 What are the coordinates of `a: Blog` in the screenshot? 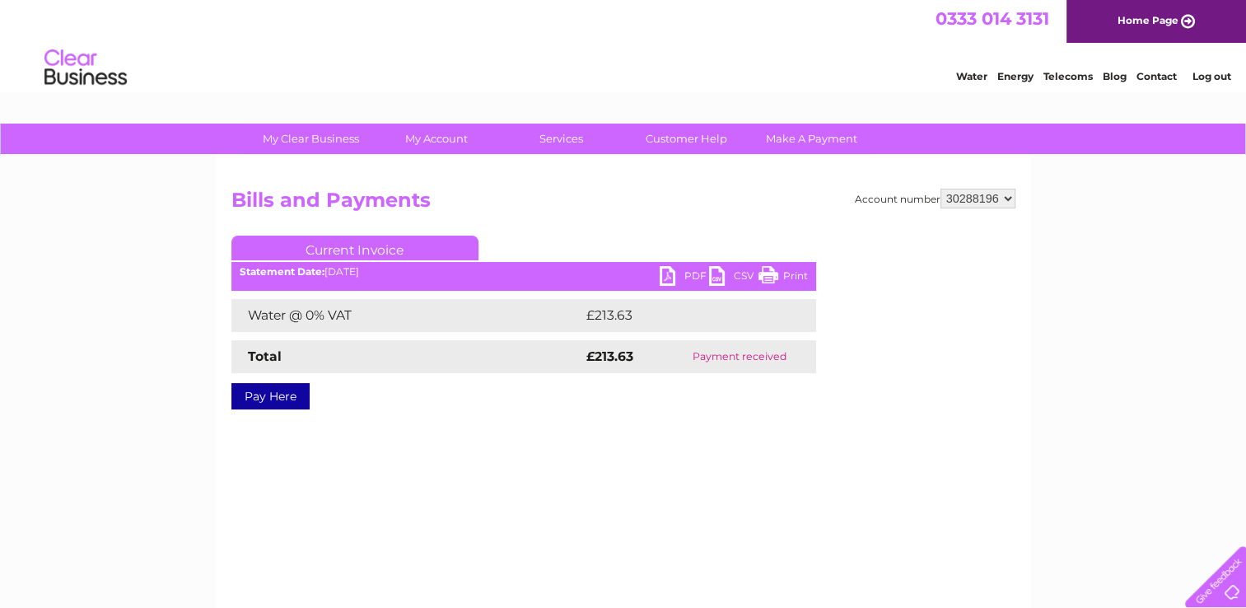 It's located at (1114, 76).